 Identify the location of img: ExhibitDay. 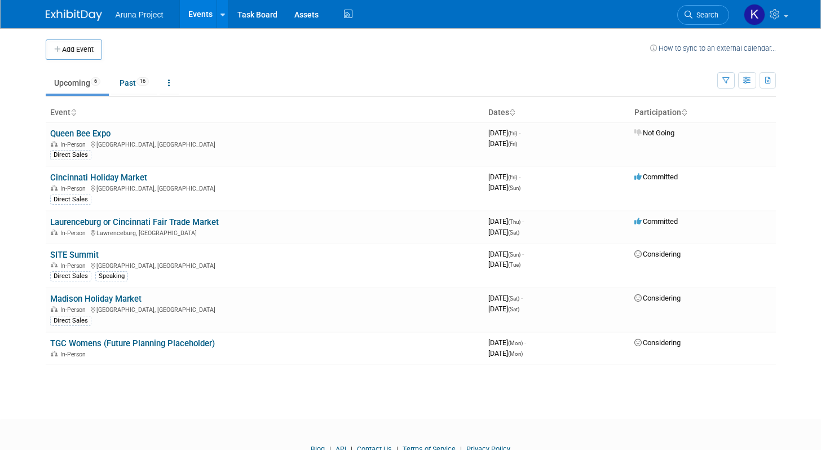
(74, 15).